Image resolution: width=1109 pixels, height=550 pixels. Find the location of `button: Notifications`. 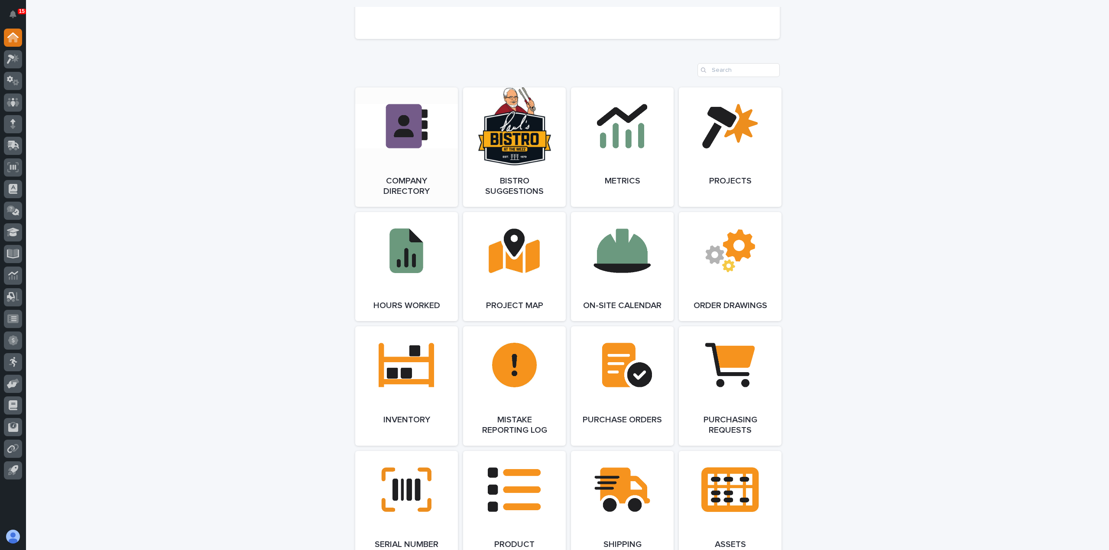

button: Notifications is located at coordinates (13, 14).